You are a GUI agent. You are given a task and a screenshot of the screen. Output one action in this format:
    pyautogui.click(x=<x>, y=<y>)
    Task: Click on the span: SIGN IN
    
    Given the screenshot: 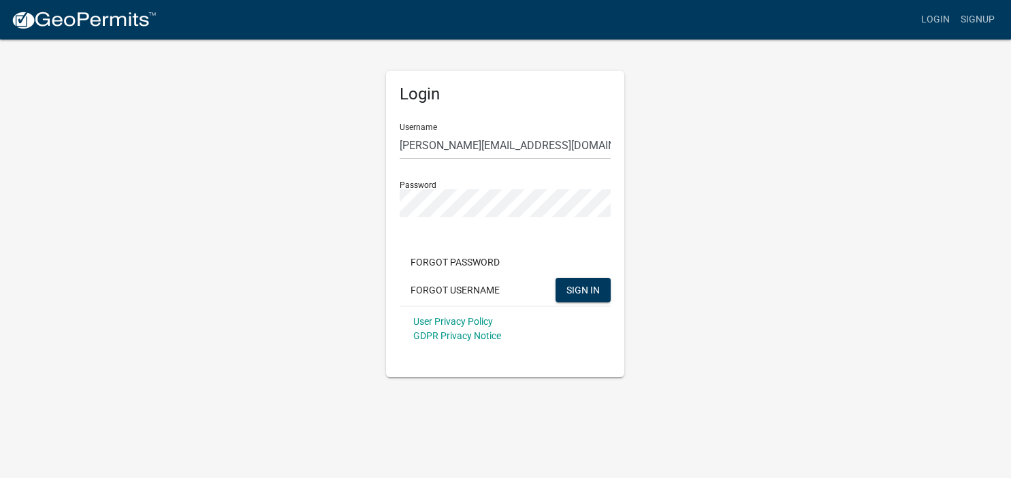 What is the action you would take?
    pyautogui.click(x=582, y=289)
    